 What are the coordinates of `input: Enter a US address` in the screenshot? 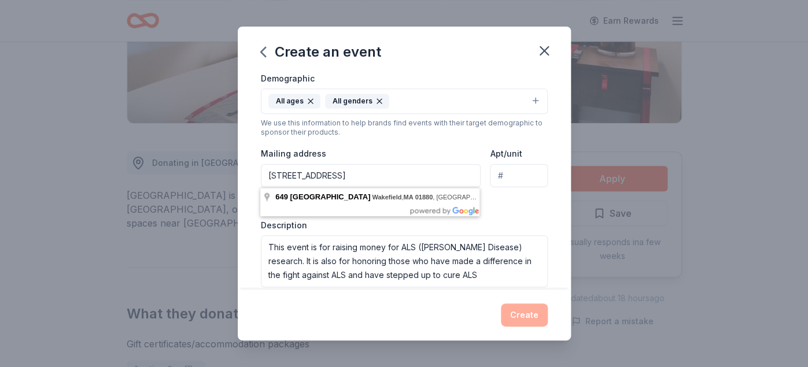 It's located at (371, 176).